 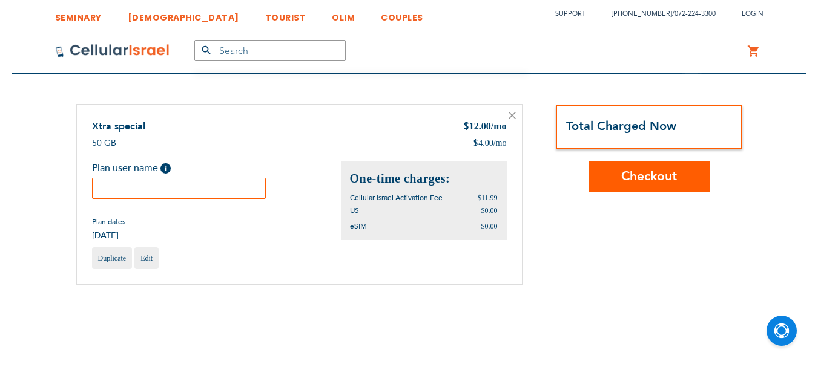 What do you see at coordinates (146, 258) in the screenshot?
I see `a: Edit` at bounding box center [146, 258].